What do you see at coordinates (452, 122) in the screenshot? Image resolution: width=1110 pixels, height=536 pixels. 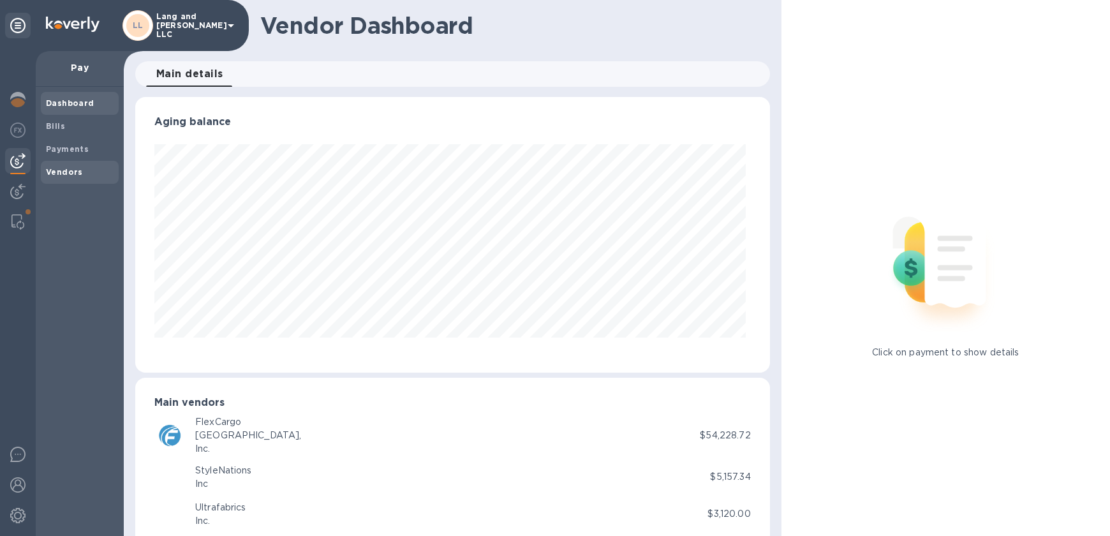 I see `h3: Aging balance` at bounding box center [452, 122].